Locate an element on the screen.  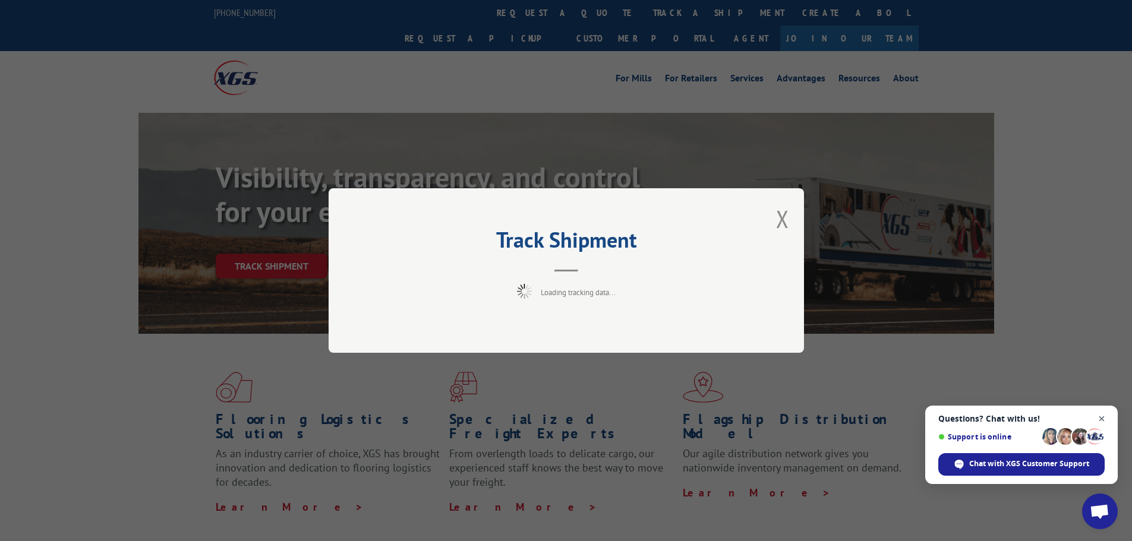
div: Chat with XGS Customer Support is located at coordinates (1022, 465).